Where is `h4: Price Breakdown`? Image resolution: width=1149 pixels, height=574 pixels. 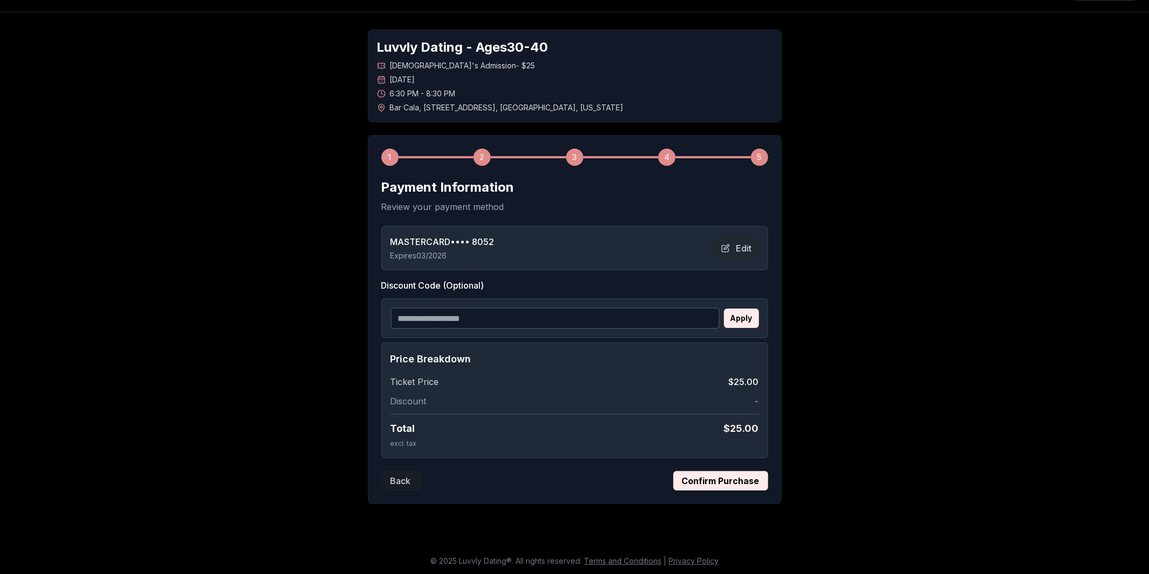
h4: Price Breakdown is located at coordinates (575, 359).